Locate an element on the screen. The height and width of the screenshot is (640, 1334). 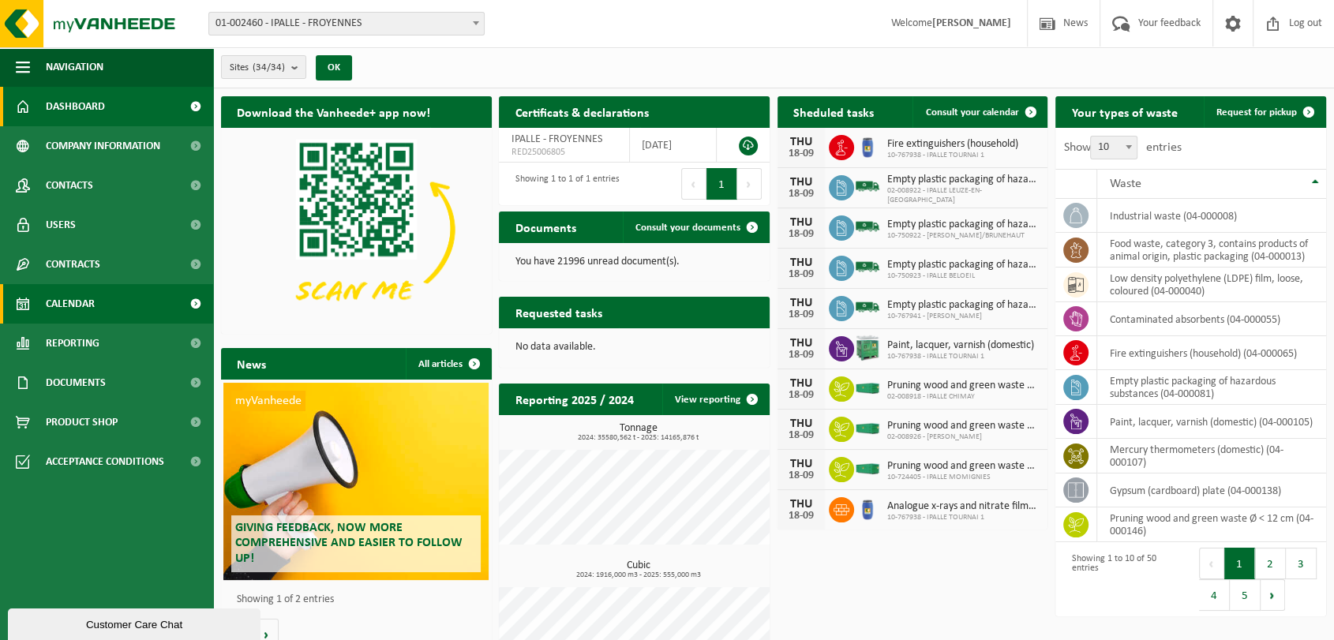
span: Analogue x-rays and nitrate films (domestic) is located at coordinates (964, 507).